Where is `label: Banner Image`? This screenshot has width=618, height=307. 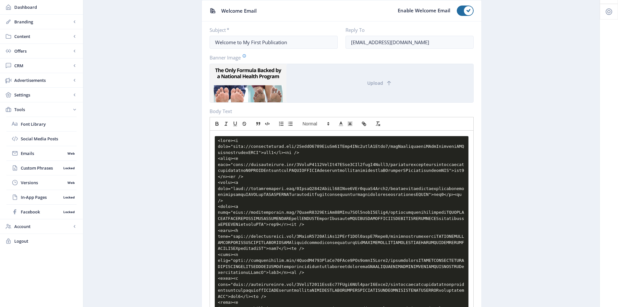 label: Banner Image is located at coordinates (339, 57).